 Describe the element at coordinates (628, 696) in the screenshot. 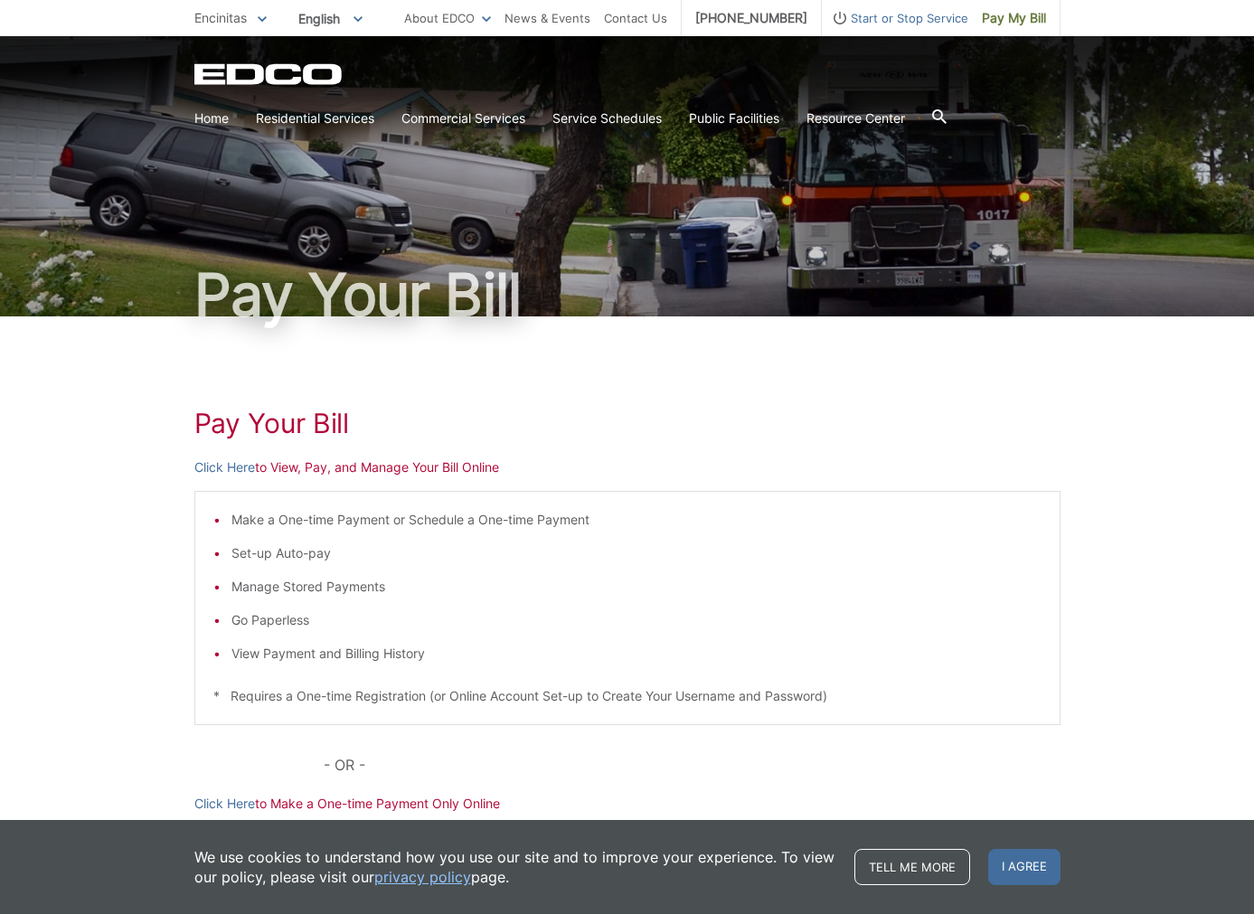

I see `p: * Requires a One-time Registration (or Online Account Set-up to Create Your Username and Password)` at that location.